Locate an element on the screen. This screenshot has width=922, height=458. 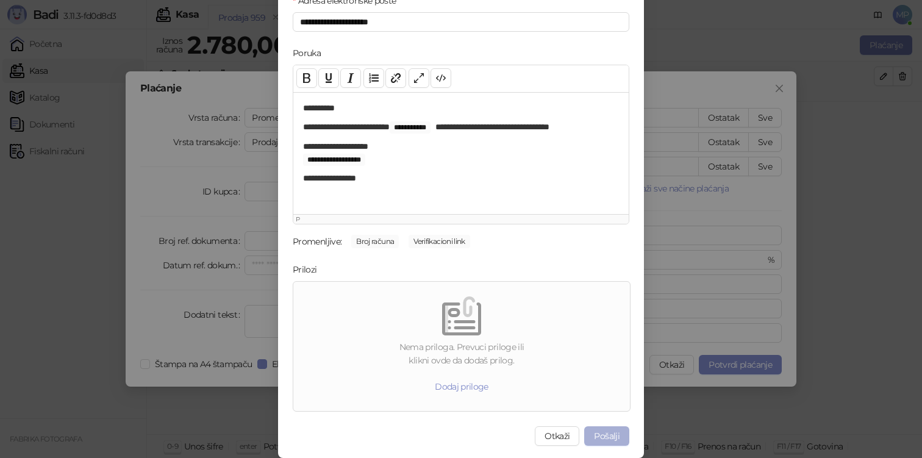
span: Verifikacioni link is located at coordinates (439, 241).